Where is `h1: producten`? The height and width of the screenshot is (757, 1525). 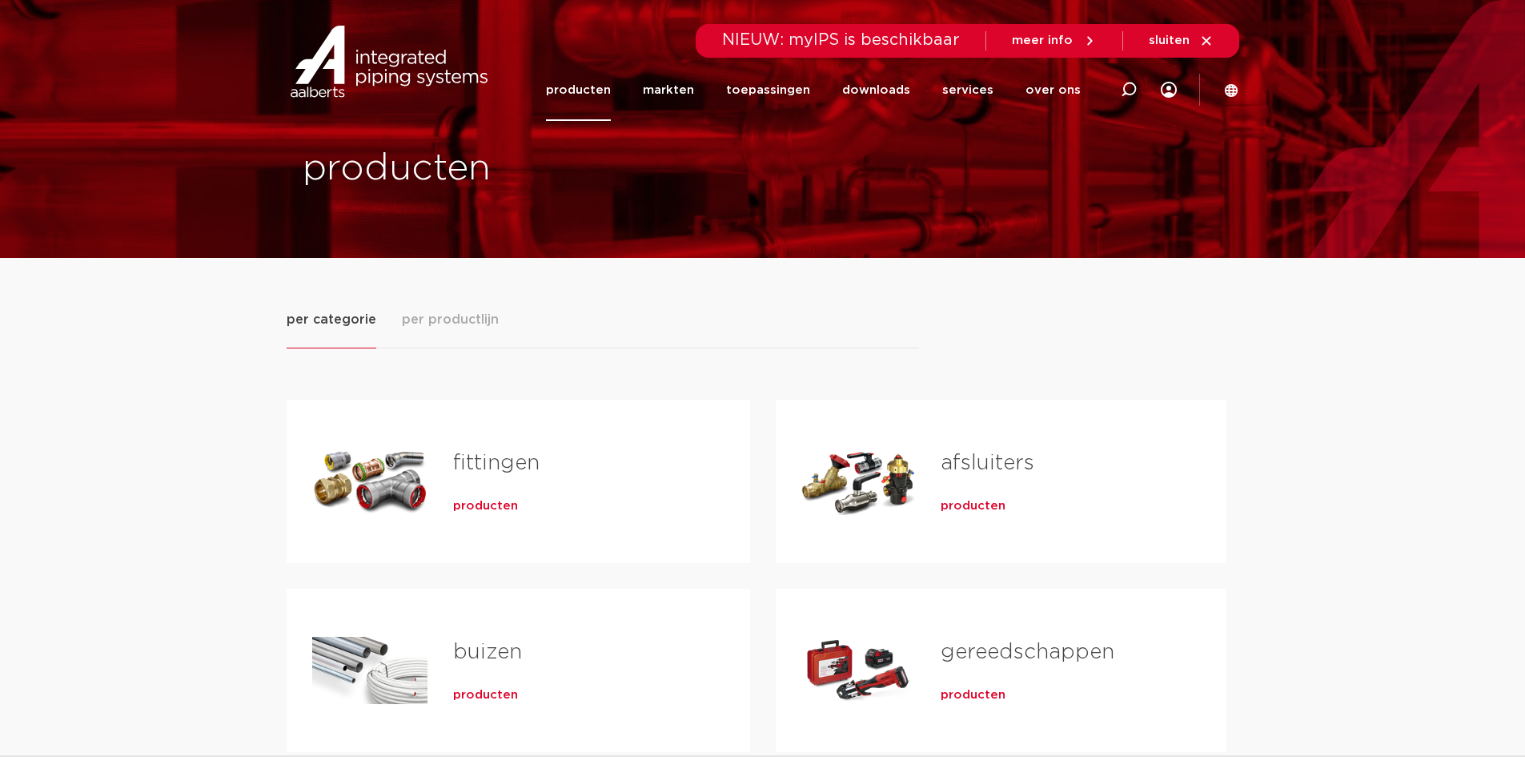
h1: producten is located at coordinates (528, 169).